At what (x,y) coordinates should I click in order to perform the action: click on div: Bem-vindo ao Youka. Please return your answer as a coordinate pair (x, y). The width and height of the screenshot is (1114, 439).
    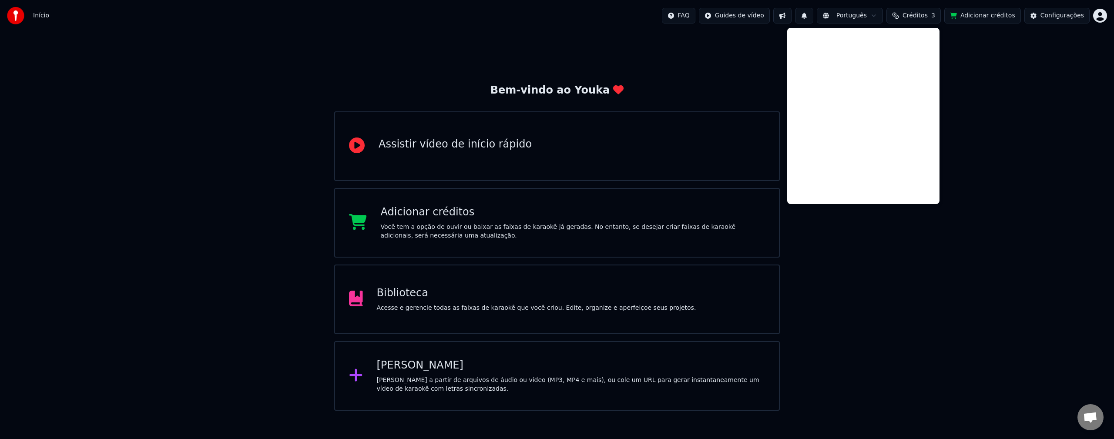
    Looking at the image, I should click on (557, 90).